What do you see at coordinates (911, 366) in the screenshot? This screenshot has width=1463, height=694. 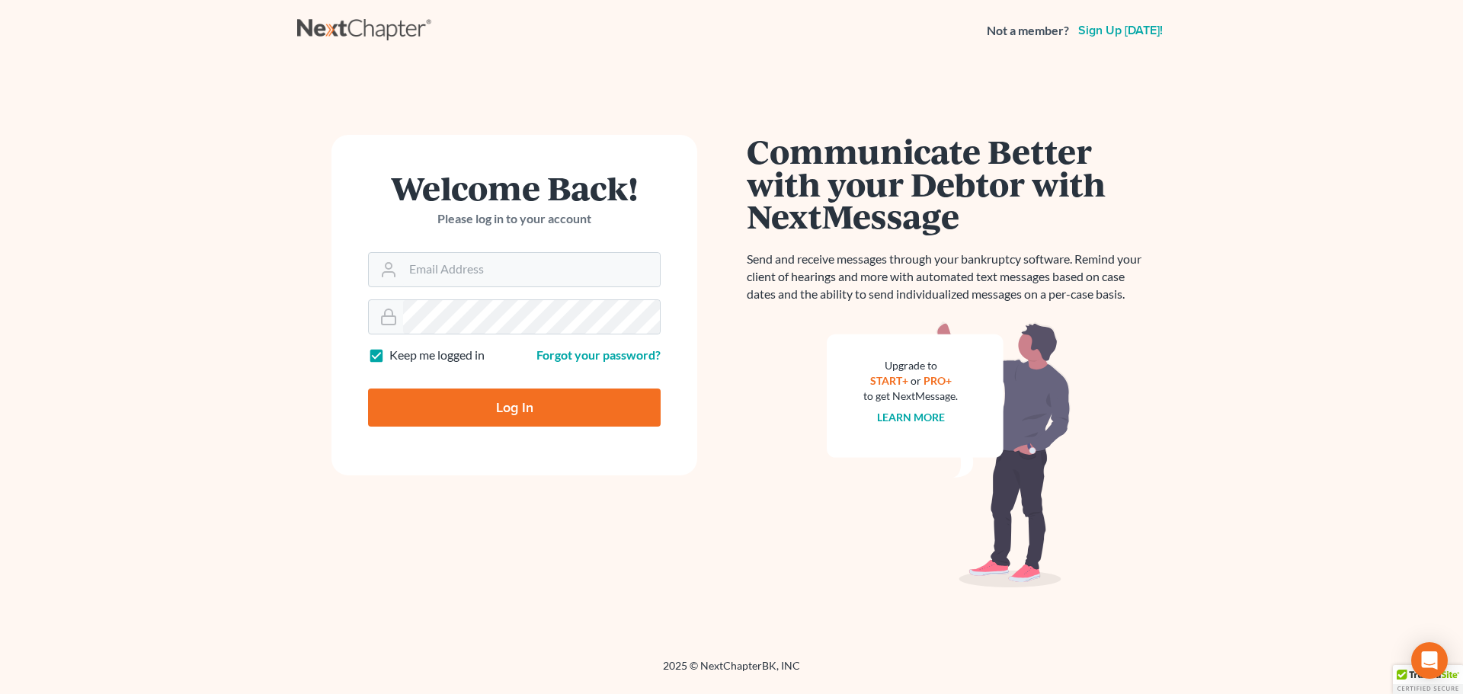 I see `div: Upgrade to` at bounding box center [911, 366].